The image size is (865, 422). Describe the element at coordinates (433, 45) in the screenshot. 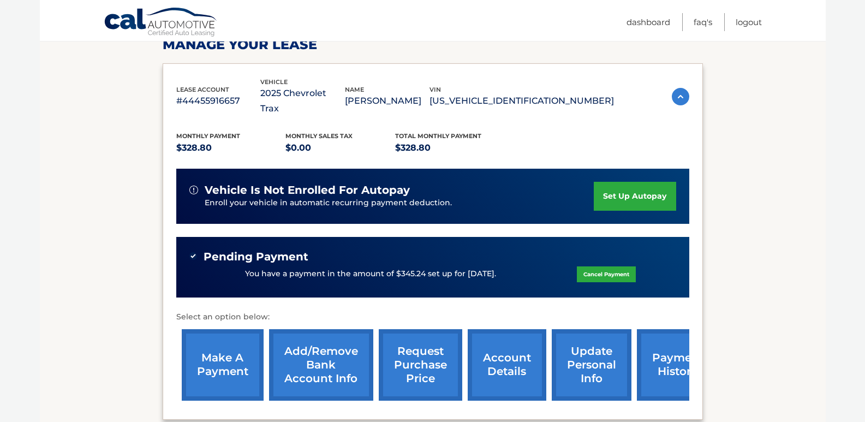

I see `h2: Manage Your Lease` at that location.